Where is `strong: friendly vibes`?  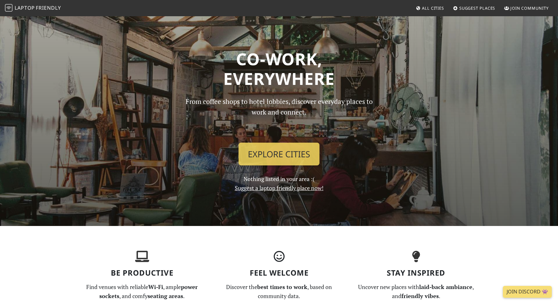 strong: friendly vibes is located at coordinates (420, 295).